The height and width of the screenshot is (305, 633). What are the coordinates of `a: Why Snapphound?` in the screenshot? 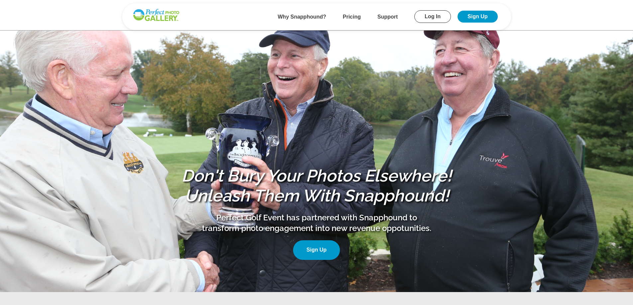 It's located at (302, 17).